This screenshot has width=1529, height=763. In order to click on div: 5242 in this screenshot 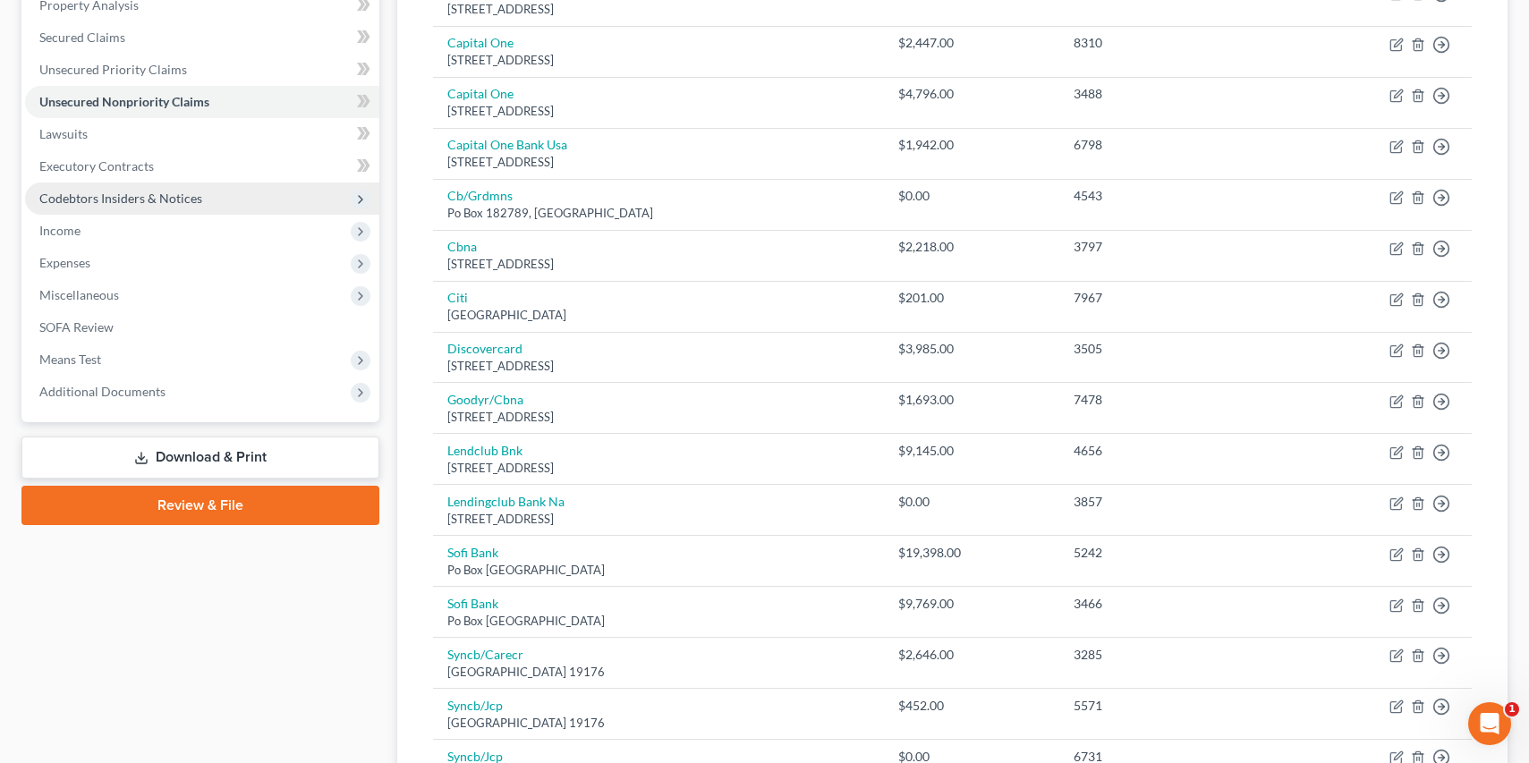, I will do `click(1173, 553)`.